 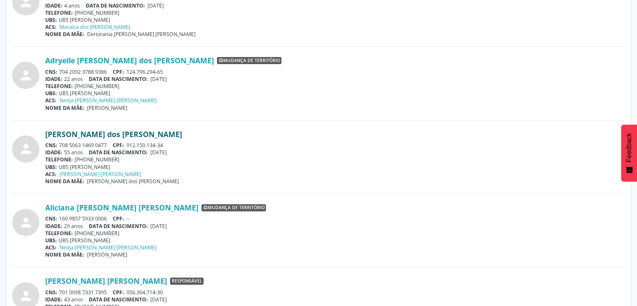 What do you see at coordinates (144, 72) in the screenshot?
I see `span: 124.796.294-65` at bounding box center [144, 72].